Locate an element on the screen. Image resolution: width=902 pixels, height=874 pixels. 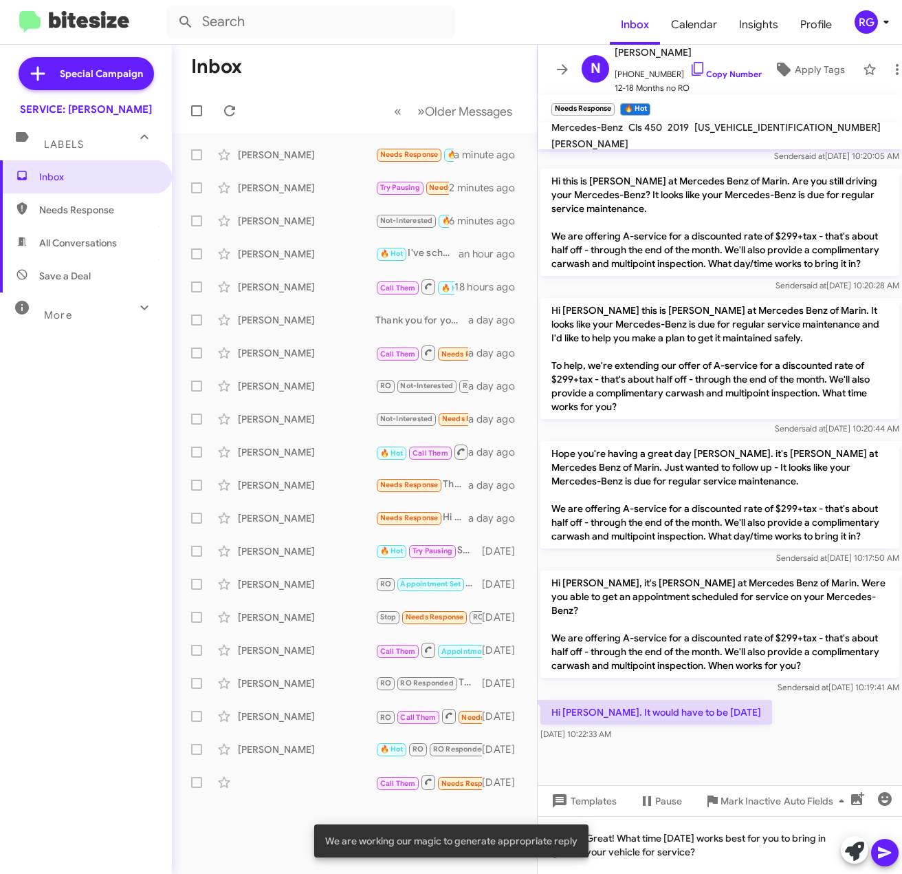
div: The car is not due for service yet, but thanks for contacting me. is located at coordinates (422, 484).